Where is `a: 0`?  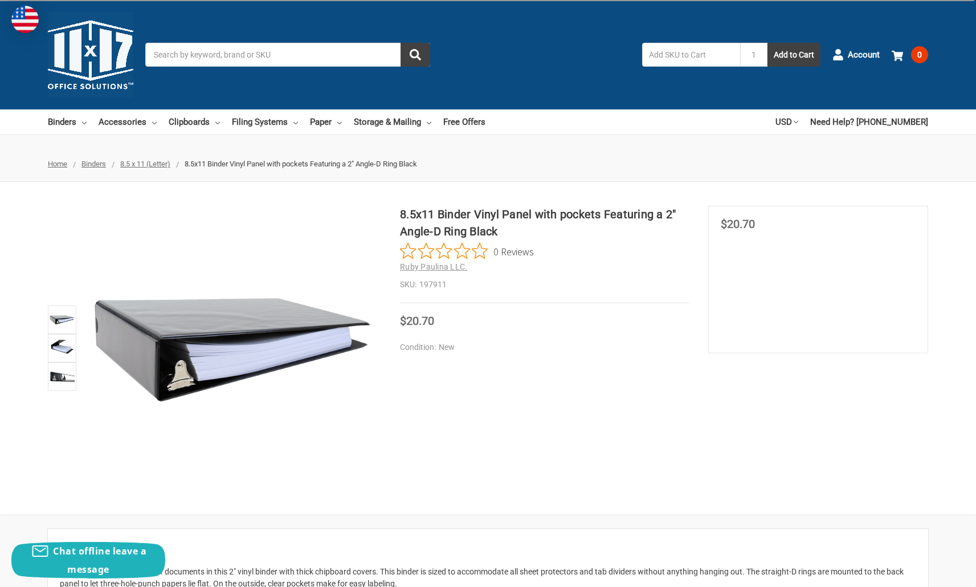 a: 0 is located at coordinates (910, 55).